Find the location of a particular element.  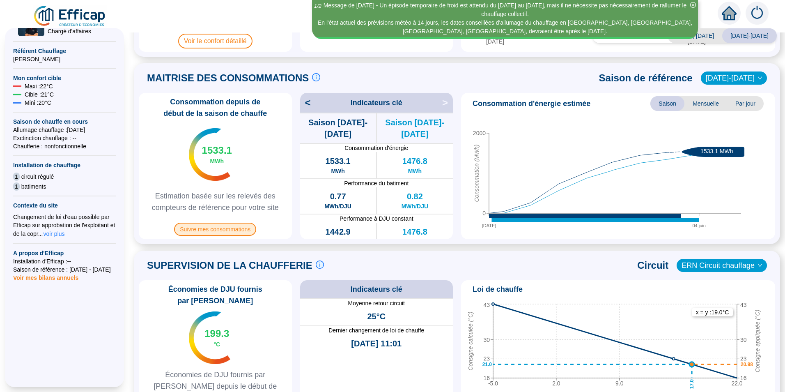

span: voir plus is located at coordinates (54, 234).